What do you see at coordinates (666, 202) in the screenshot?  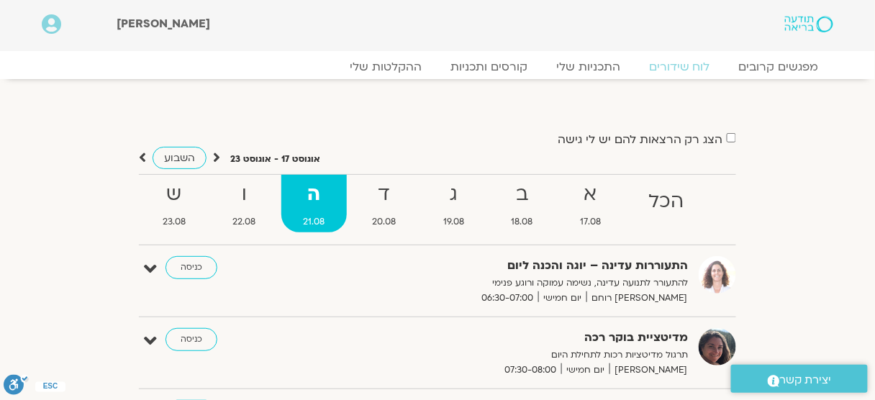 I see `strong: הכל` at bounding box center [666, 202].